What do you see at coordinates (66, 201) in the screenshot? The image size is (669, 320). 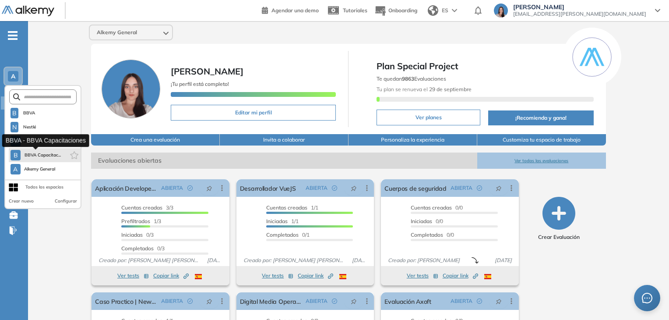 I see `button: Configurar` at bounding box center [66, 201].